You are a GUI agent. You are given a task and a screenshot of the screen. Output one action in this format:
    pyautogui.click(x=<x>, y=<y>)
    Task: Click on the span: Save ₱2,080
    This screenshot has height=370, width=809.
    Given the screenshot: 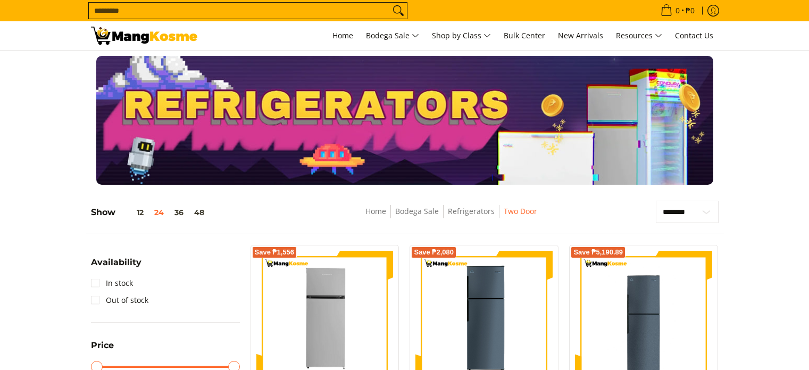 What is the action you would take?
    pyautogui.click(x=434, y=252)
    